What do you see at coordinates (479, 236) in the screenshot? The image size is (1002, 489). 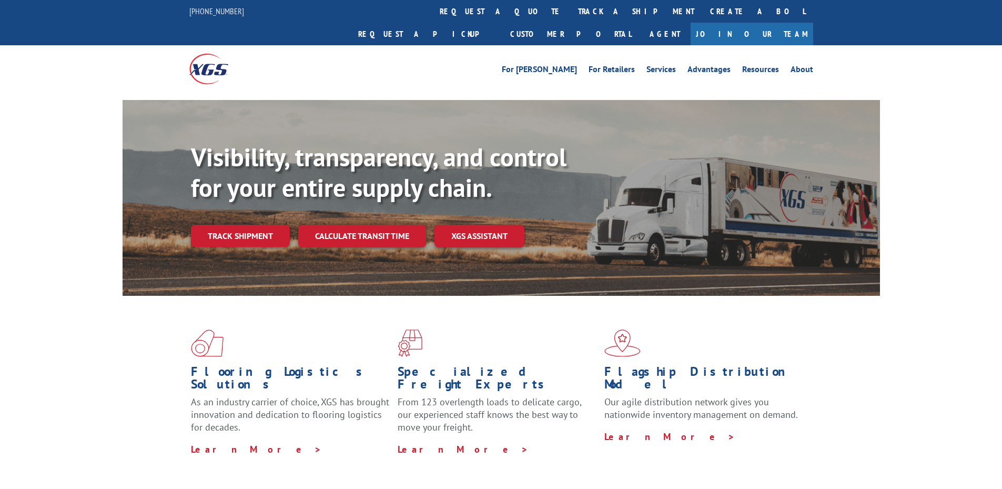 I see `a: XGS ASSISTANT` at bounding box center [479, 236].